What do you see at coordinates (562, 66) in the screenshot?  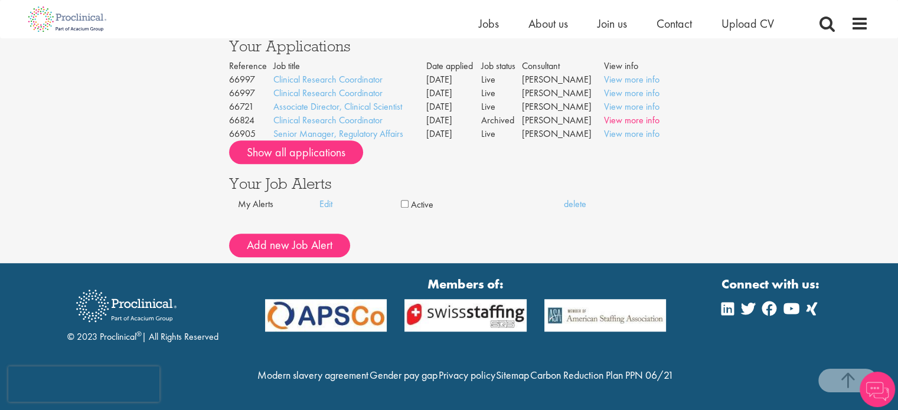 I see `th: Consultant` at bounding box center [562, 66].